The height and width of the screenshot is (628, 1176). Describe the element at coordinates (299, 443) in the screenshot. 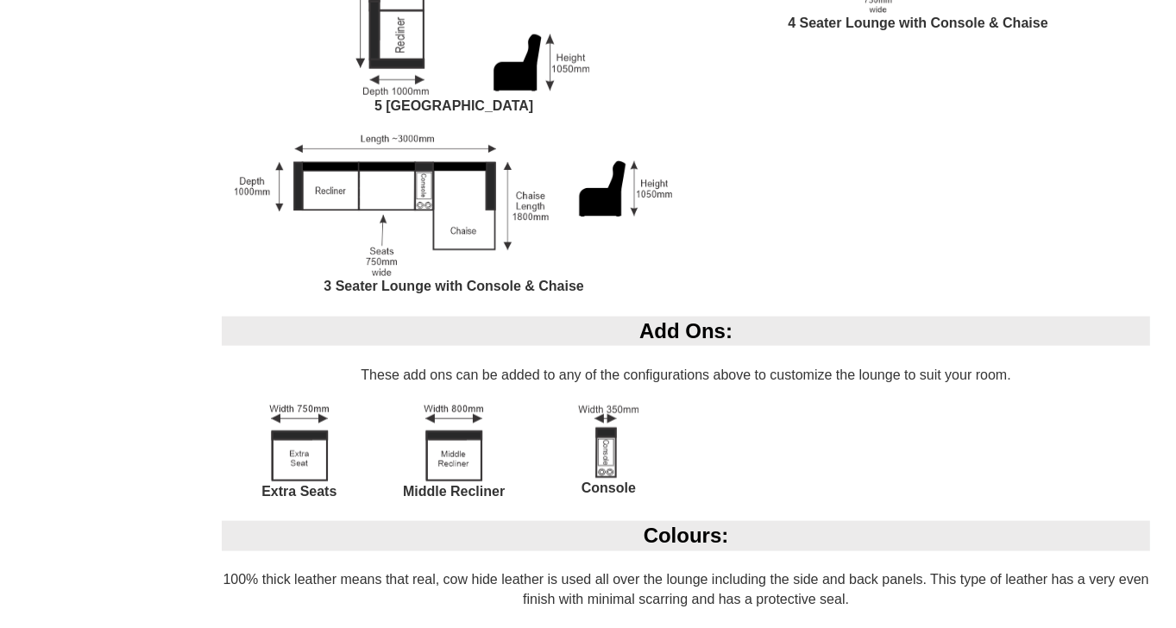

I see `img: Extra Seat` at that location.